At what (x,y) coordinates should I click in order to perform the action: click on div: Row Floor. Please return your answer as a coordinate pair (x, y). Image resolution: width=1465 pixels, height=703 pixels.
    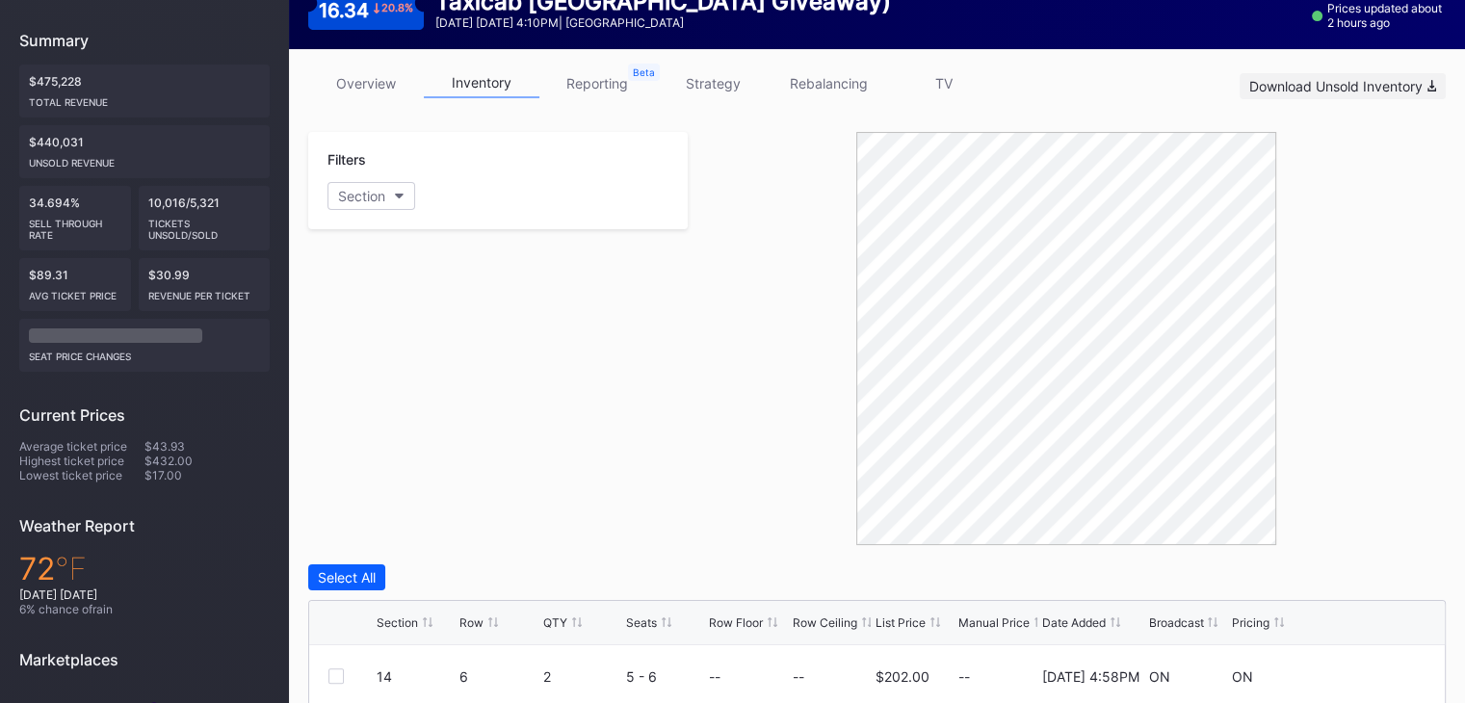
    Looking at the image, I should click on (736, 622).